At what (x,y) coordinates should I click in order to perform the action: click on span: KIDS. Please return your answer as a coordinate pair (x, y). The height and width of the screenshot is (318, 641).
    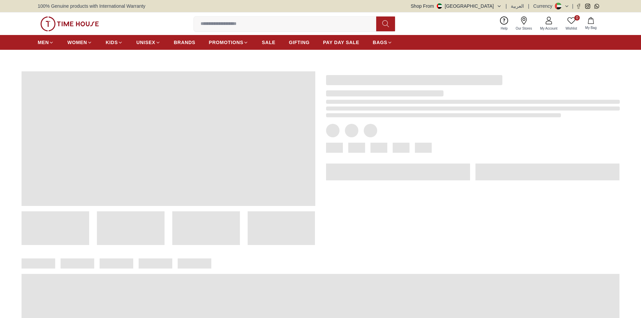
    Looking at the image, I should click on (112, 42).